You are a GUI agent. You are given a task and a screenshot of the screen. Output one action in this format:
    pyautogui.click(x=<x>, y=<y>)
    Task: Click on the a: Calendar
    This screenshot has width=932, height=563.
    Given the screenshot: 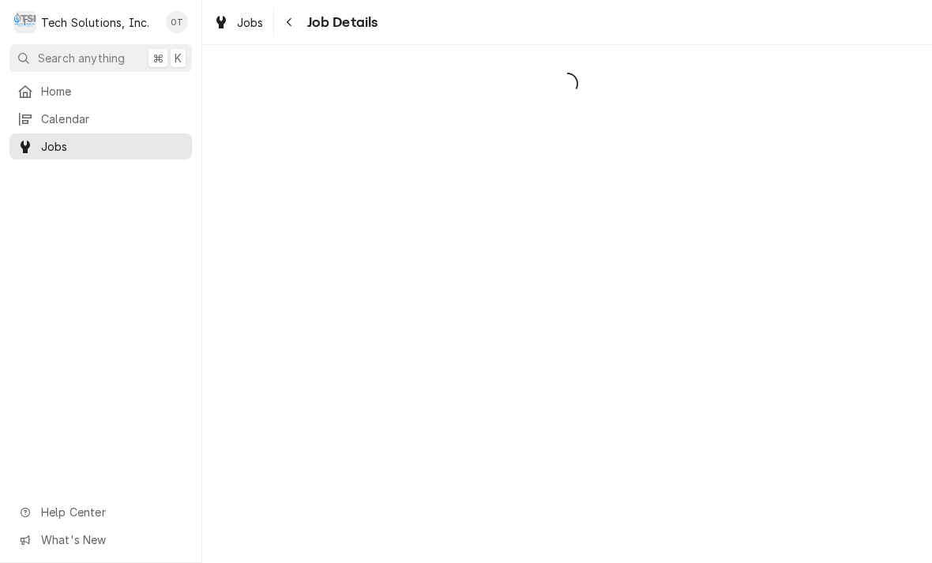 What is the action you would take?
    pyautogui.click(x=100, y=118)
    